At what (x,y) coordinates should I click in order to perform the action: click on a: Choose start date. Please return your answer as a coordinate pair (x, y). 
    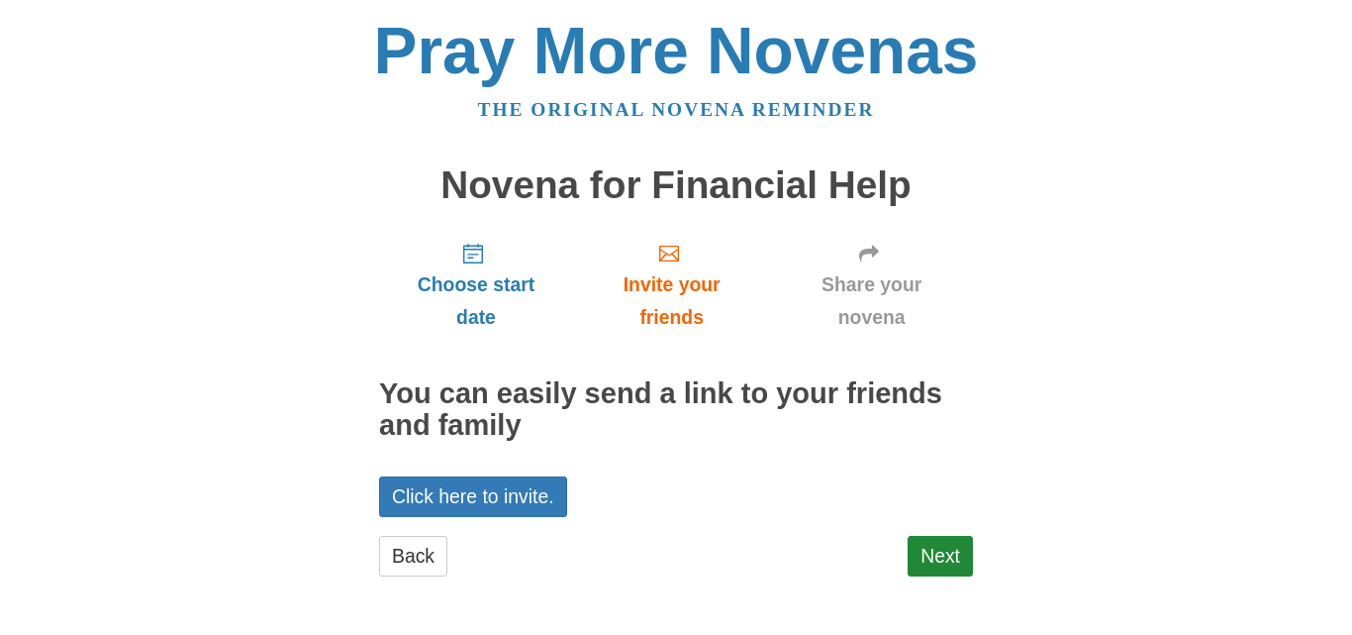
    Looking at the image, I should click on (476, 284).